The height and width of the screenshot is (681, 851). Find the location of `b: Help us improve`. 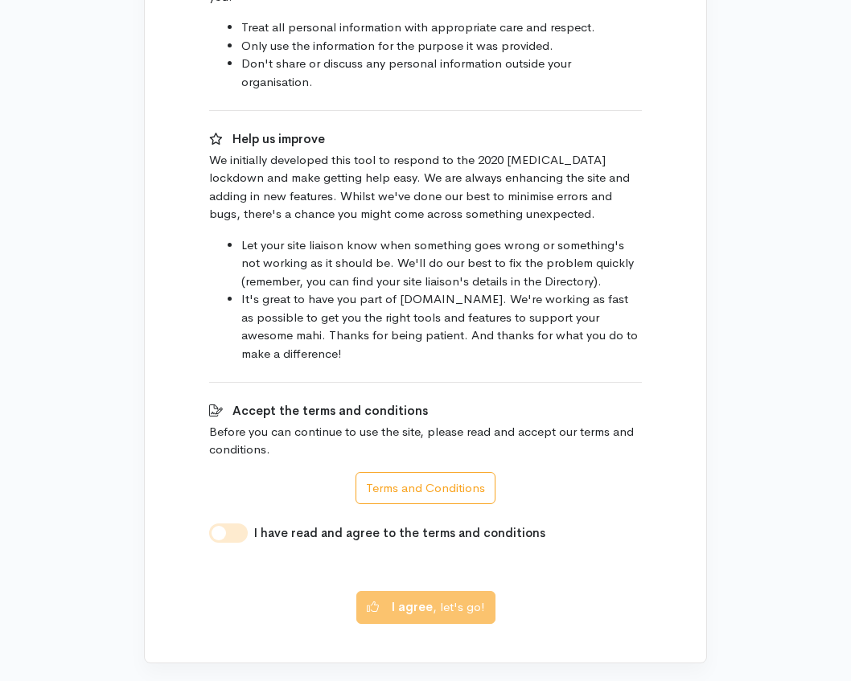

b: Help us improve is located at coordinates (278, 138).